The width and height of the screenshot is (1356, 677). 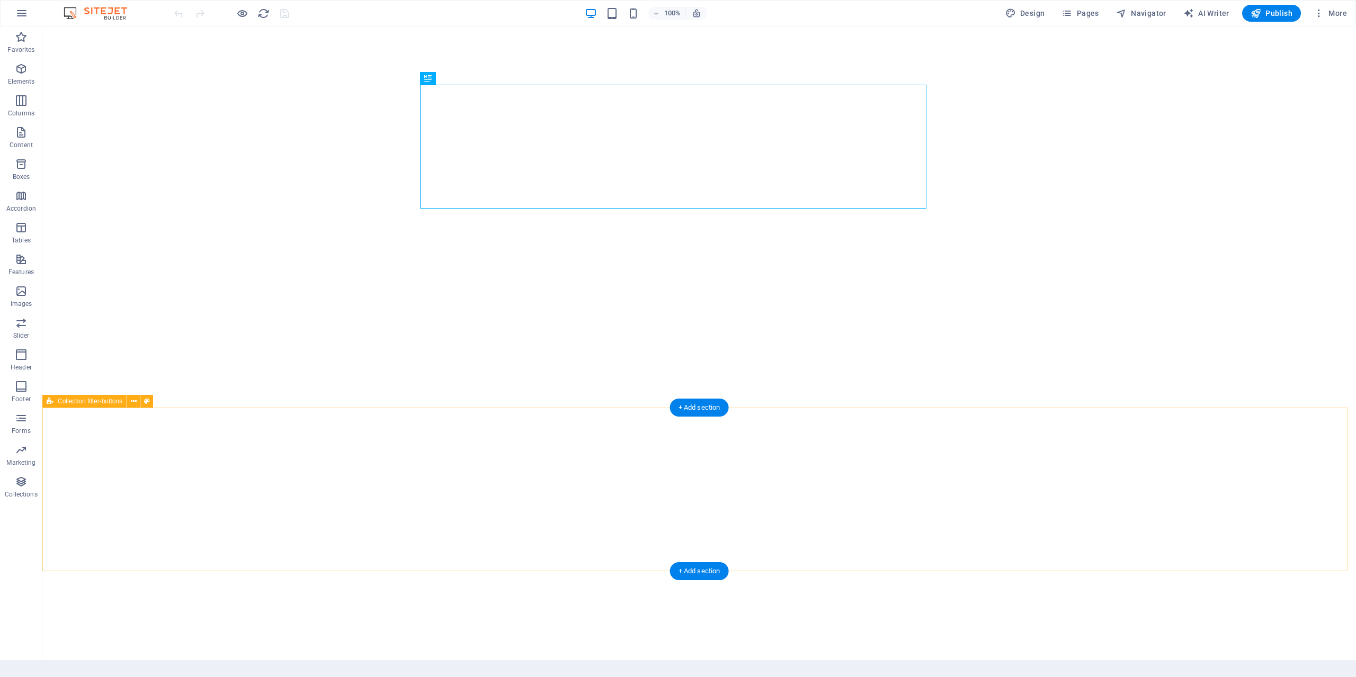 What do you see at coordinates (1141, 13) in the screenshot?
I see `button: Navigator` at bounding box center [1141, 13].